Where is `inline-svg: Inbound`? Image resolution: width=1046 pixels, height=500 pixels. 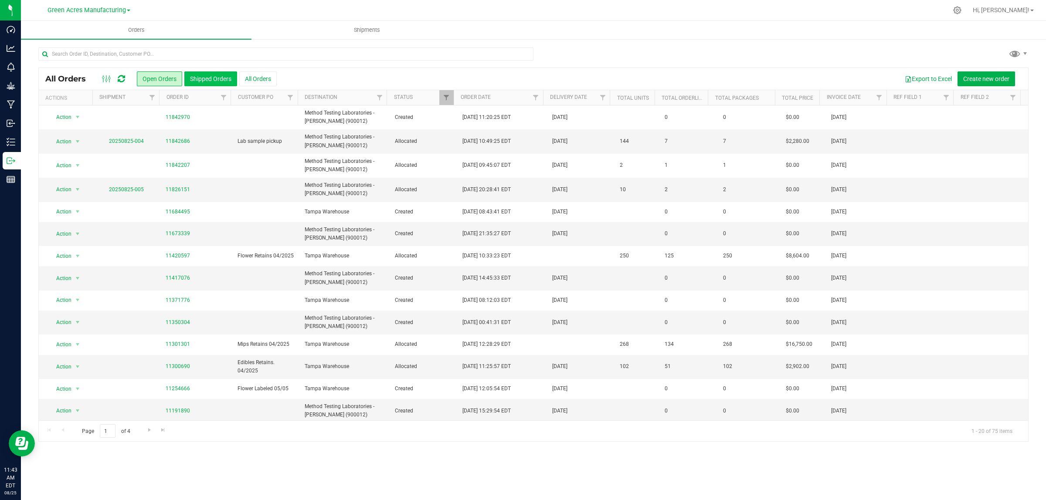 inline-svg: Inbound is located at coordinates (11, 123).